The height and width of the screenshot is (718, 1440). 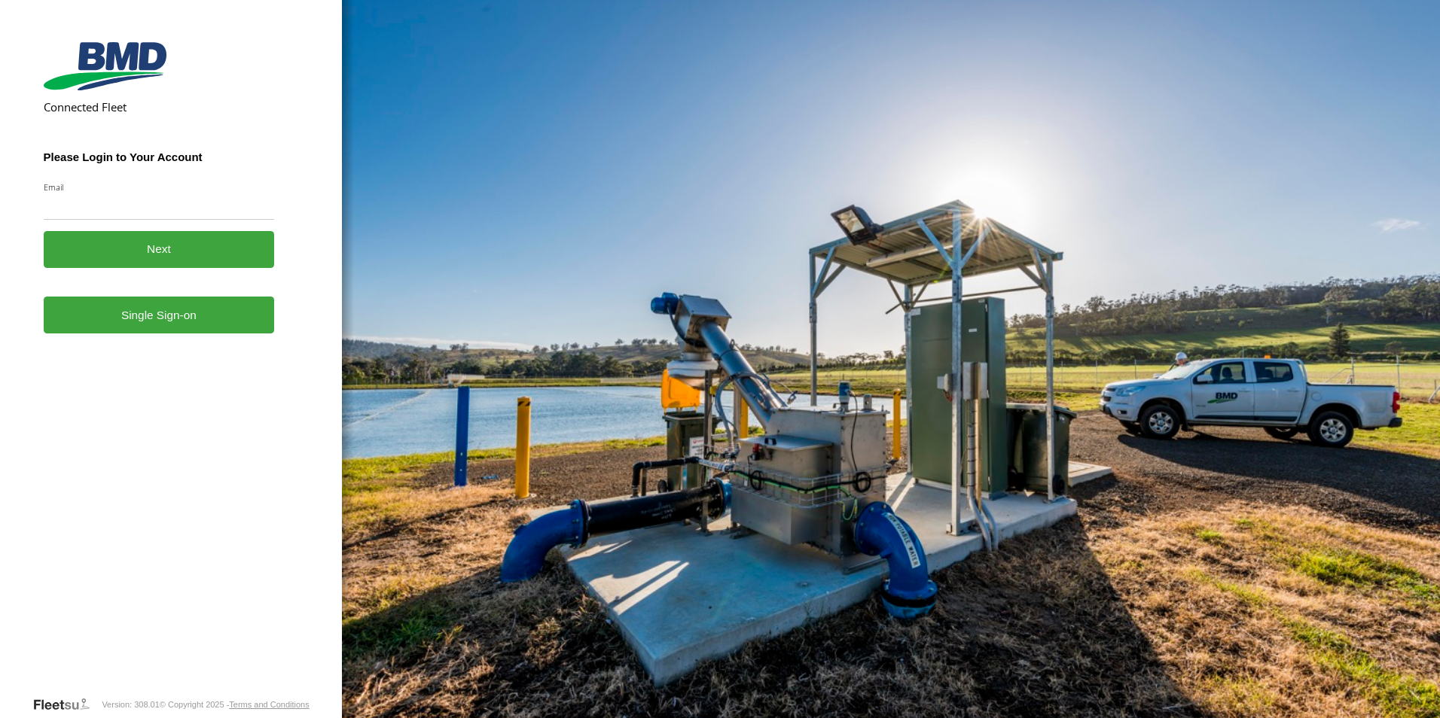 What do you see at coordinates (105, 66) in the screenshot?
I see `img: BMD` at bounding box center [105, 66].